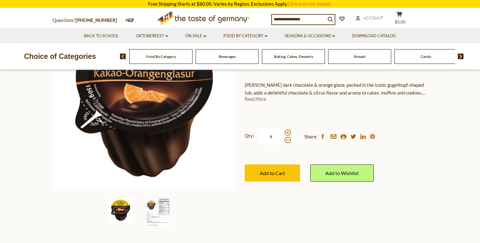 This screenshot has height=243, width=480. I want to click on span: Candy, so click(426, 56).